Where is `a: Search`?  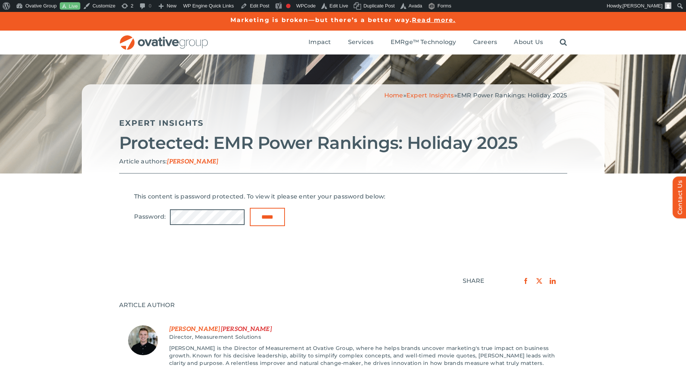 a: Search is located at coordinates (563, 43).